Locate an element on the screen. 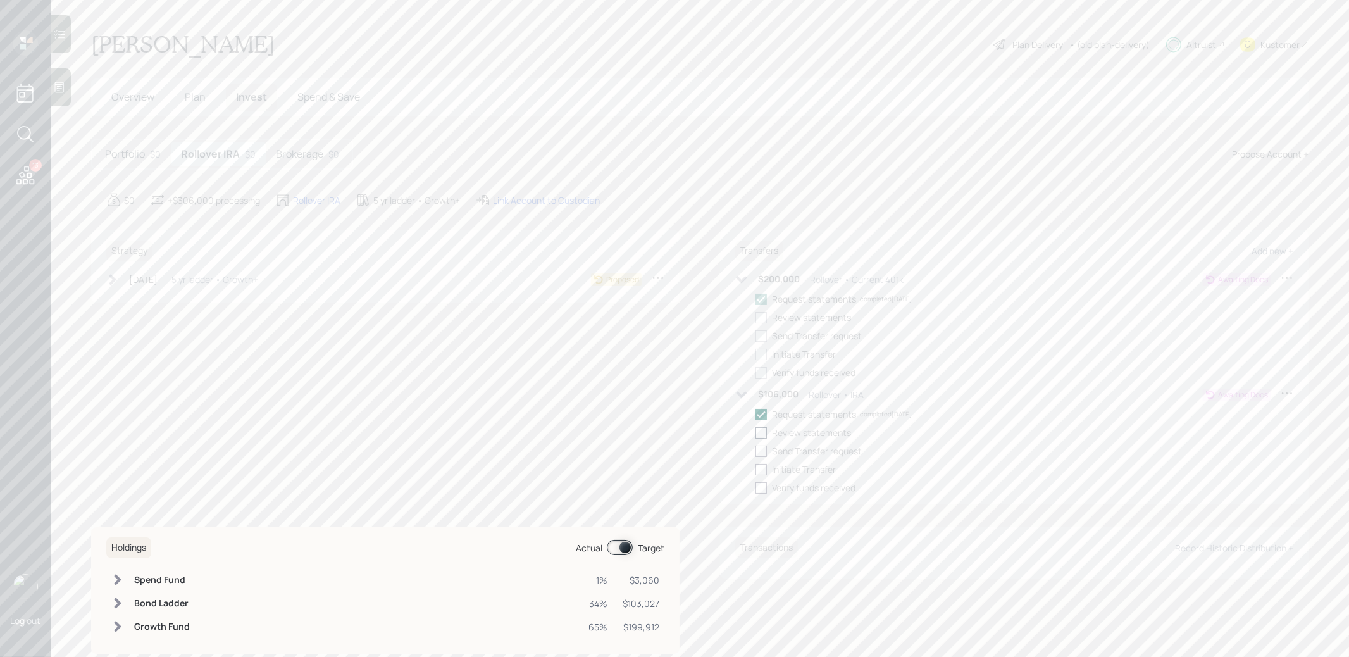  h6: Transfers is located at coordinates (760, 251).